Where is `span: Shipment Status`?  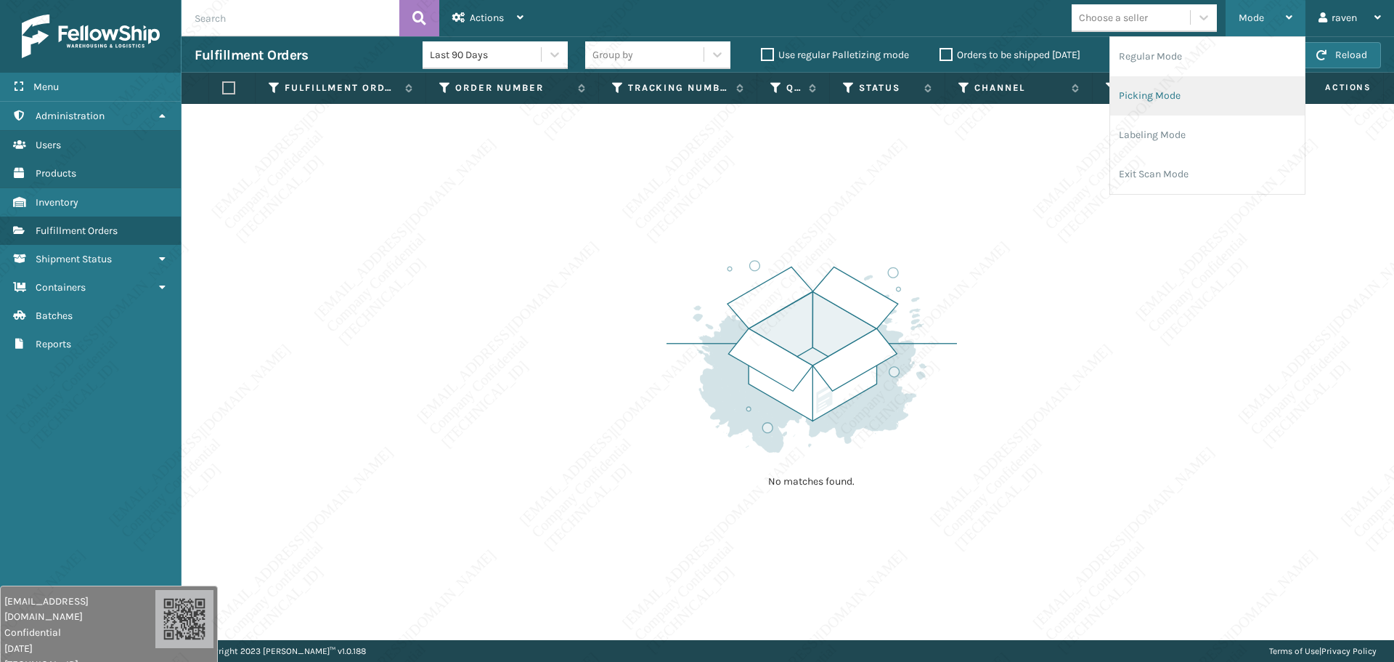 span: Shipment Status is located at coordinates (73, 259).